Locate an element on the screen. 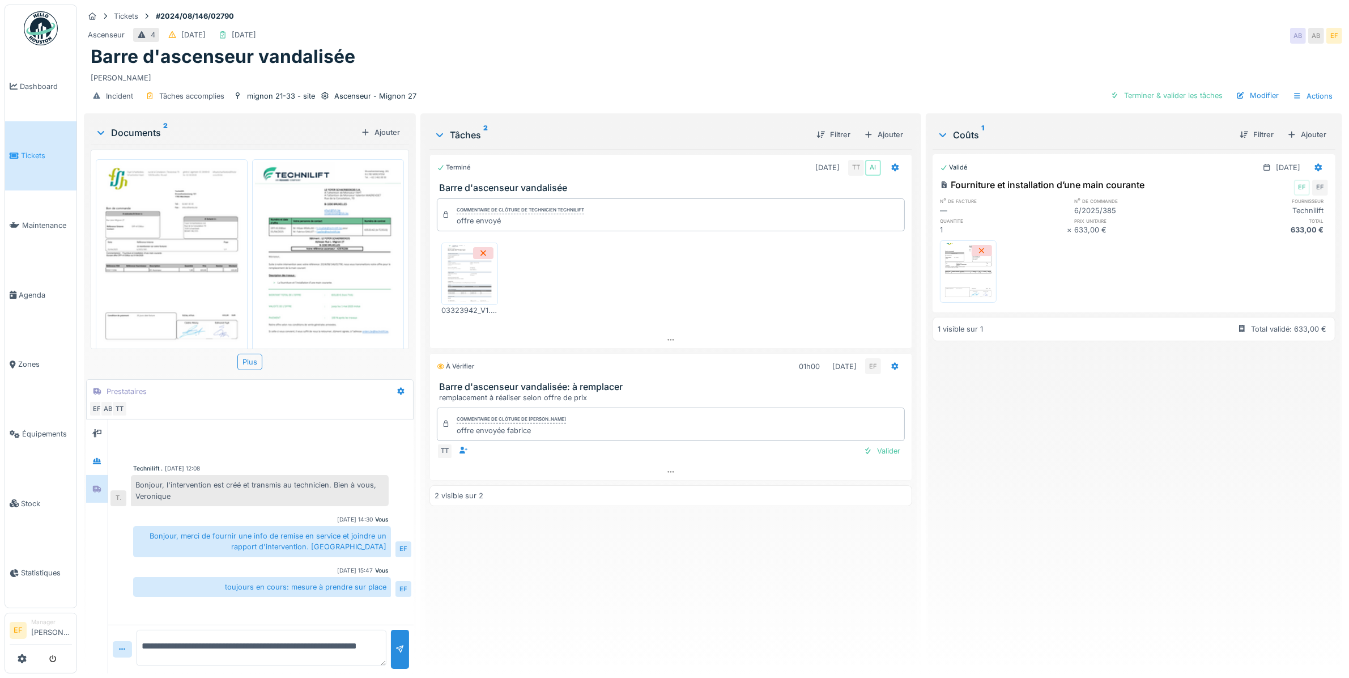 The height and width of the screenshot is (678, 1349). div: Tâches accomplies is located at coordinates (192, 96).